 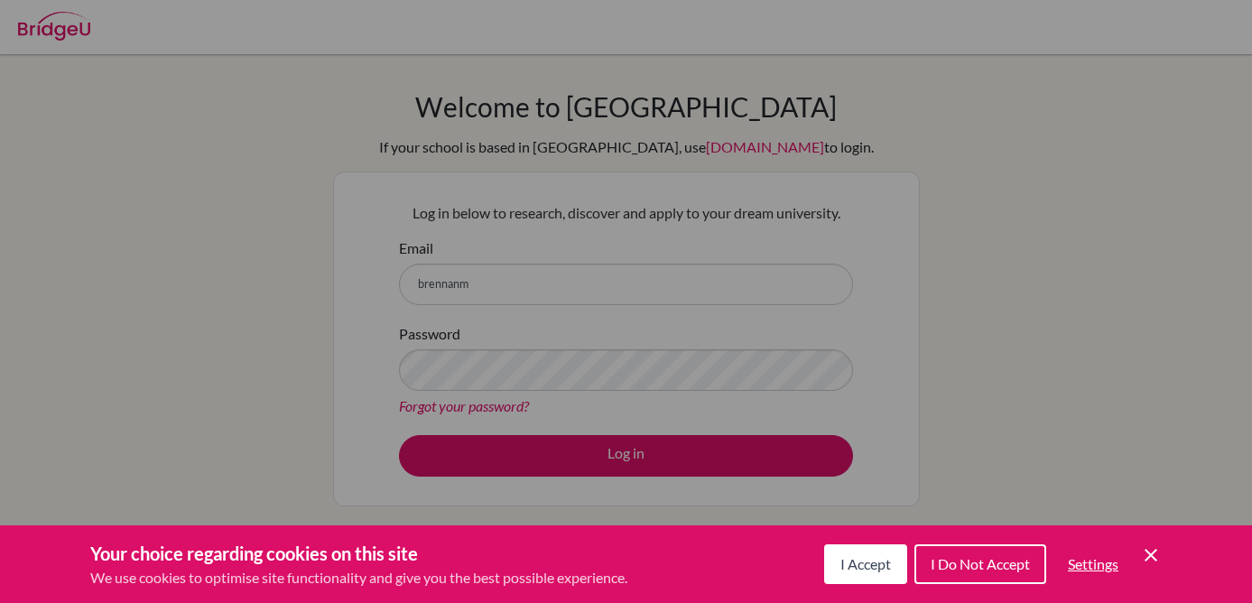 I want to click on button: I Accept, so click(x=865, y=564).